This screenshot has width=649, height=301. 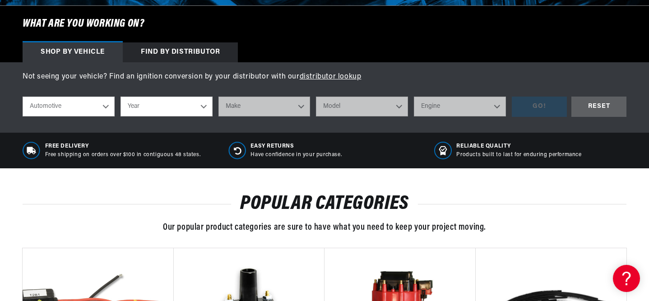 I want to click on p: Not seeing your vehicle? Find an ignition conversion by your distributor with our, so click(x=324, y=77).